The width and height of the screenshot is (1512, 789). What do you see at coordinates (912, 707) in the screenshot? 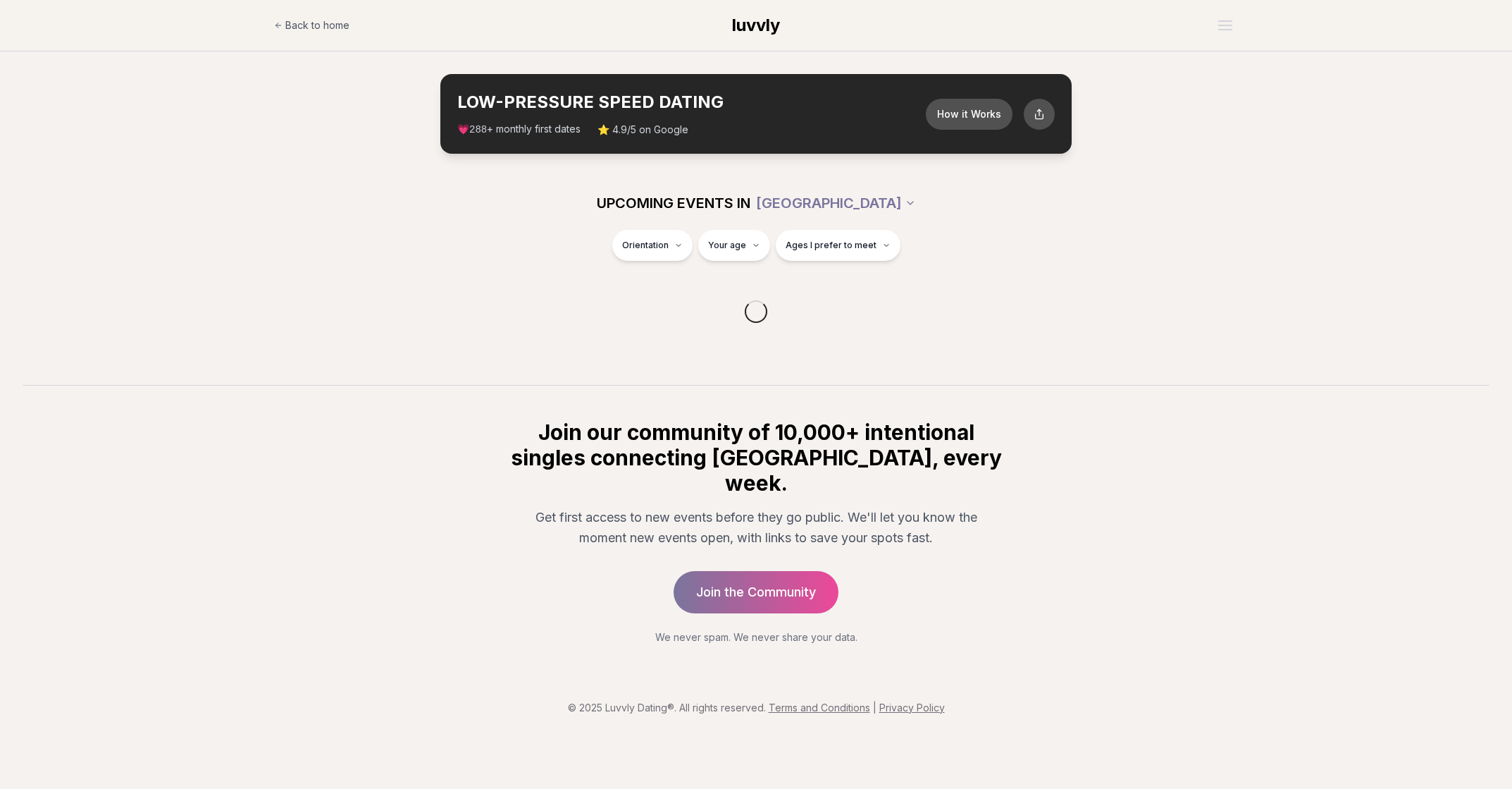
I see `a: Privacy Policy` at bounding box center [912, 707].